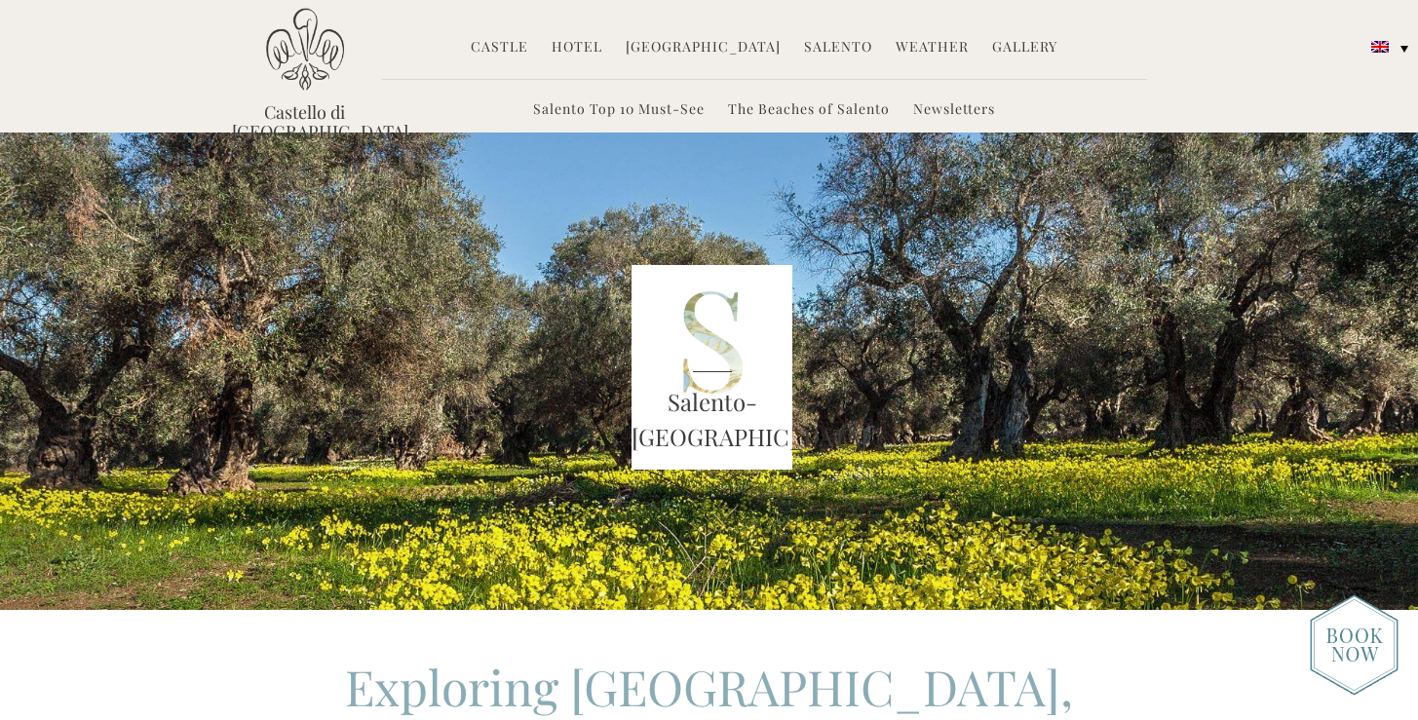 Image resolution: width=1418 pixels, height=720 pixels. What do you see at coordinates (931, 48) in the screenshot?
I see `a: Weather` at bounding box center [931, 48].